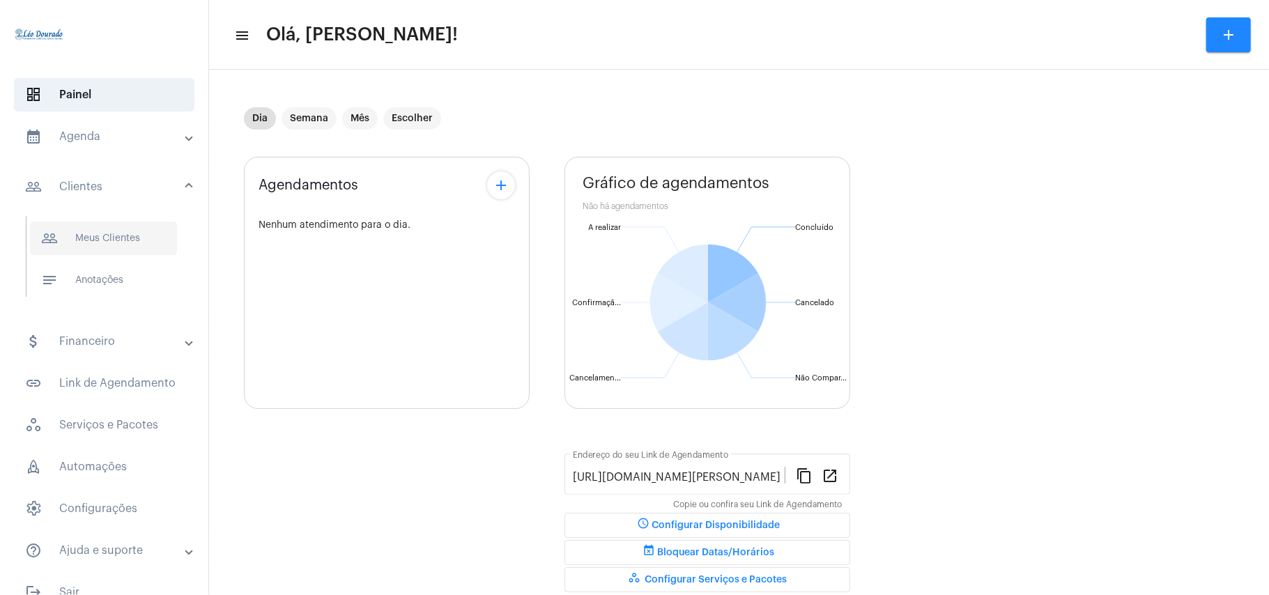 This screenshot has width=1269, height=595. What do you see at coordinates (108, 342) in the screenshot?
I see `mat-expansion-panel-header: sidenav iconFinanceiro` at bounding box center [108, 342].